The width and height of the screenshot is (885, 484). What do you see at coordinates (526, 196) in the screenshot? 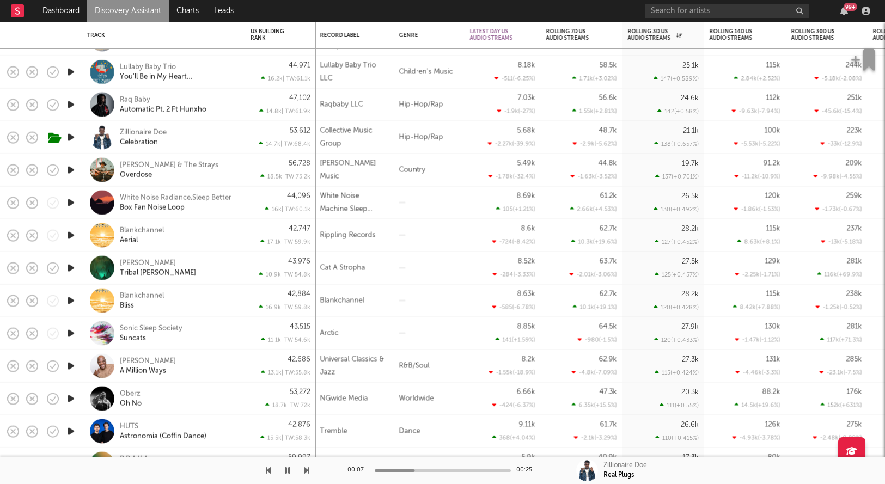
I see `div: 8.69k` at bounding box center [526, 196].